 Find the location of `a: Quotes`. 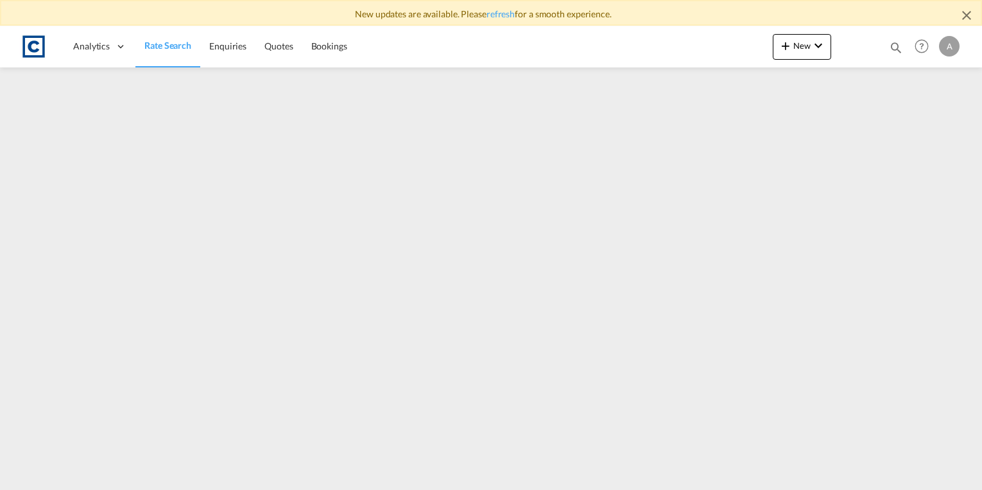

a: Quotes is located at coordinates (279, 46).